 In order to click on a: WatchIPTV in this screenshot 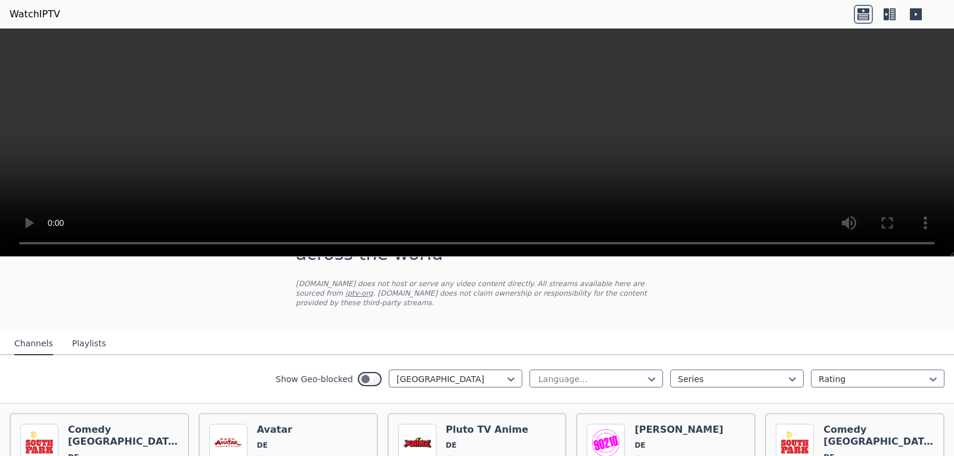, I will do `click(35, 14)`.